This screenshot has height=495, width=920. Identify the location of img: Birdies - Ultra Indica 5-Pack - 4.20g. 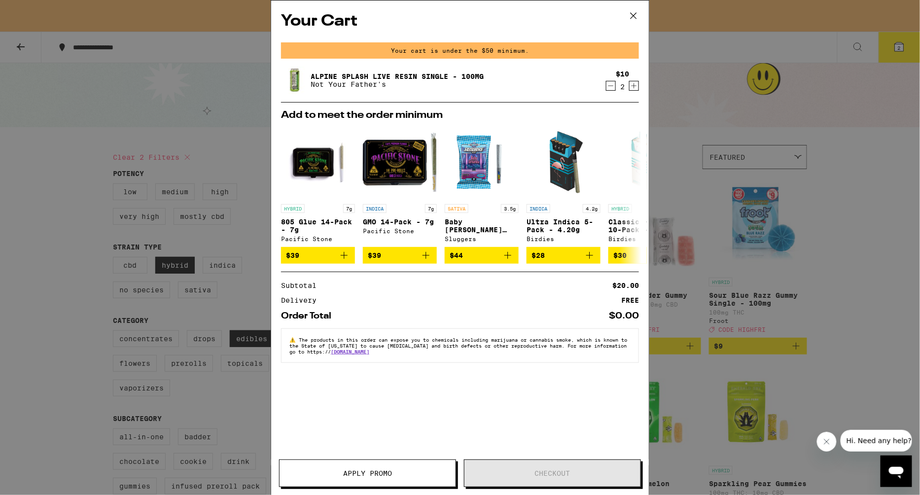
(564, 162).